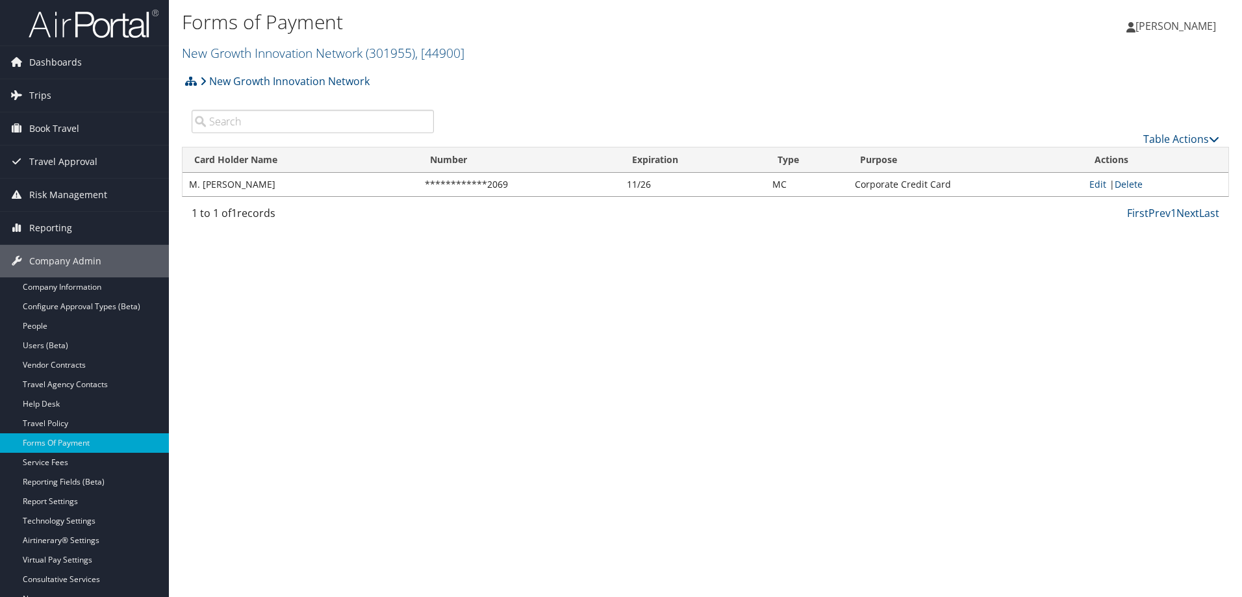 The width and height of the screenshot is (1242, 597). What do you see at coordinates (1138, 213) in the screenshot?
I see `a: First` at bounding box center [1138, 213].